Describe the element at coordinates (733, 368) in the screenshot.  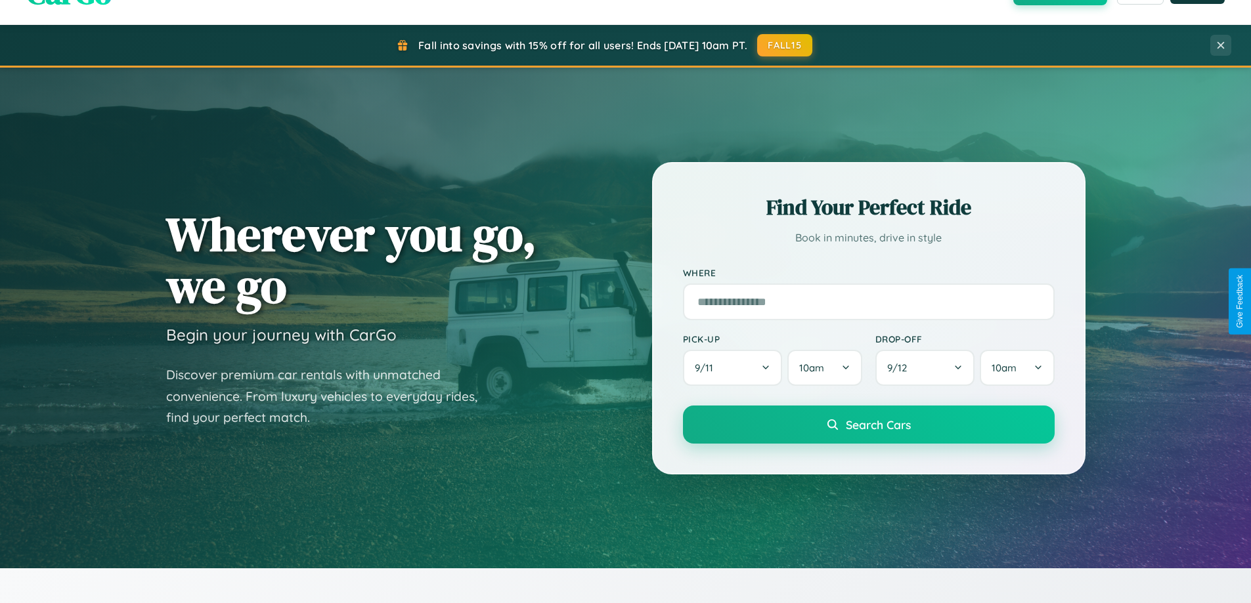
I see `button: 9/11` at that location.